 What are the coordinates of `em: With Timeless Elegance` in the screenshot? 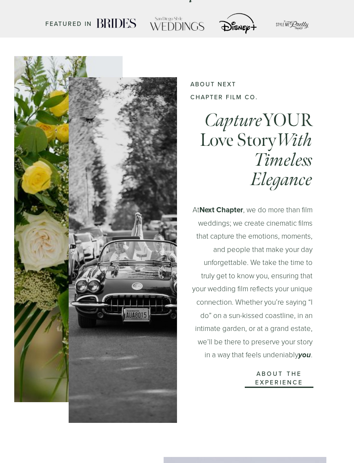 It's located at (283, 160).